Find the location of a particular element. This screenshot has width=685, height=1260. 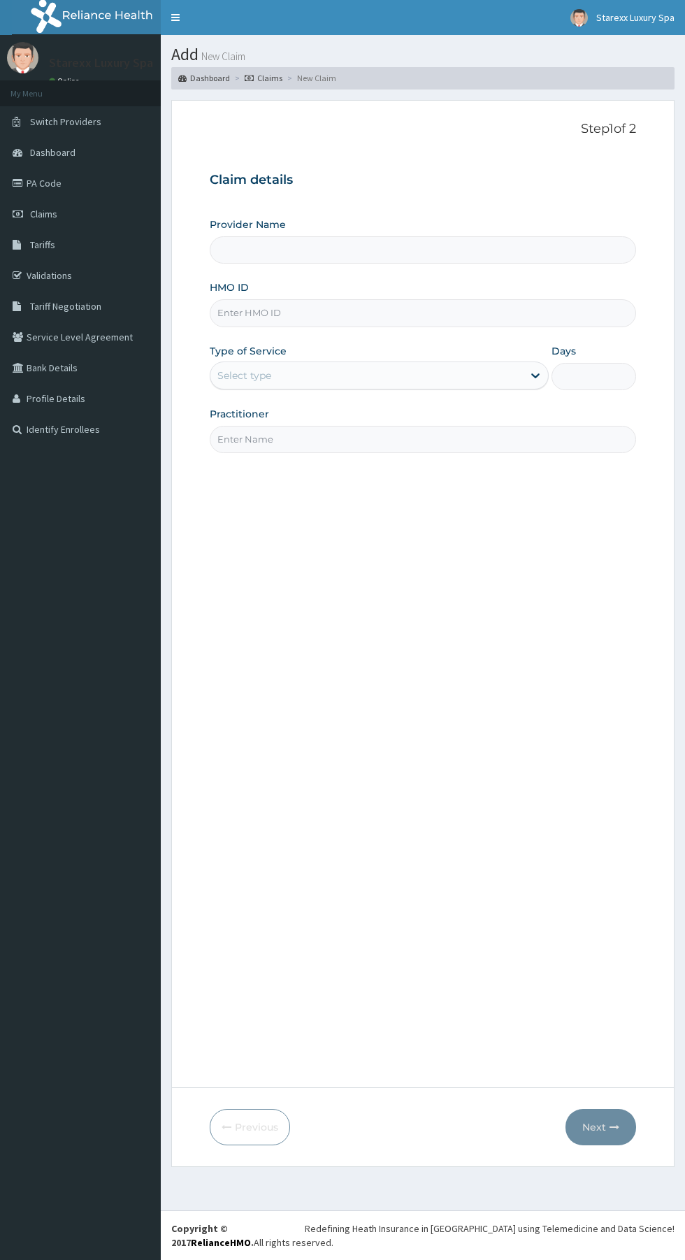

button: Next is located at coordinates (601, 1127).